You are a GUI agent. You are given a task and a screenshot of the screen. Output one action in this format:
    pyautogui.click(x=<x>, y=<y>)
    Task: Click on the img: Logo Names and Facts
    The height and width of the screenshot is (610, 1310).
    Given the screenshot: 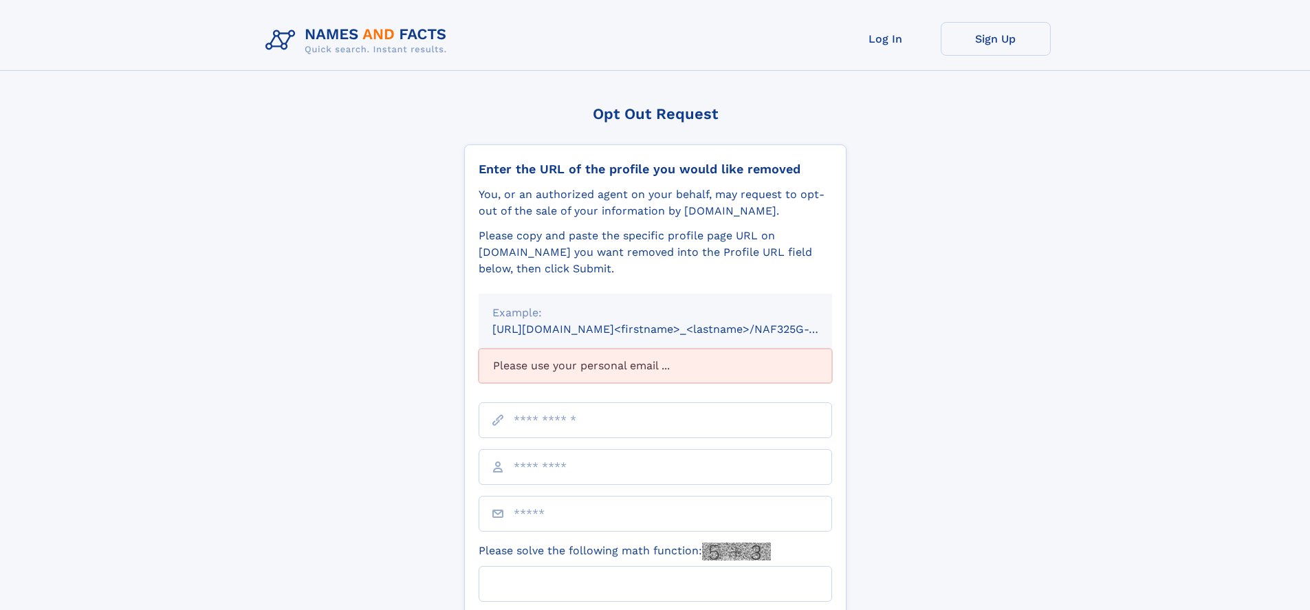 What is the action you would take?
    pyautogui.click(x=359, y=41)
    